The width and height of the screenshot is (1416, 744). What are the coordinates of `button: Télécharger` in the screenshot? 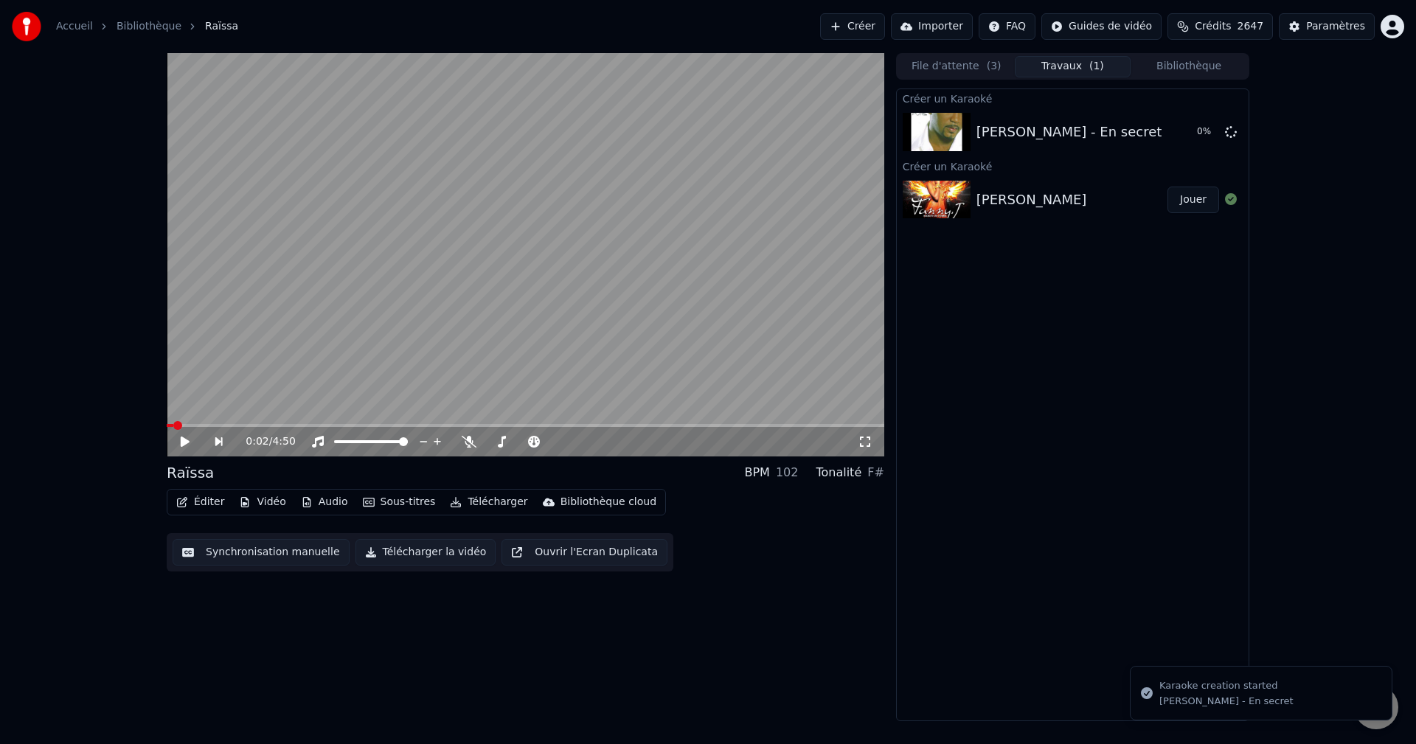 It's located at (488, 502).